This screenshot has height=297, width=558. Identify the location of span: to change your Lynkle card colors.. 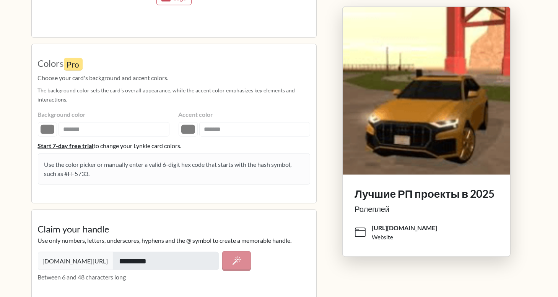
(138, 146).